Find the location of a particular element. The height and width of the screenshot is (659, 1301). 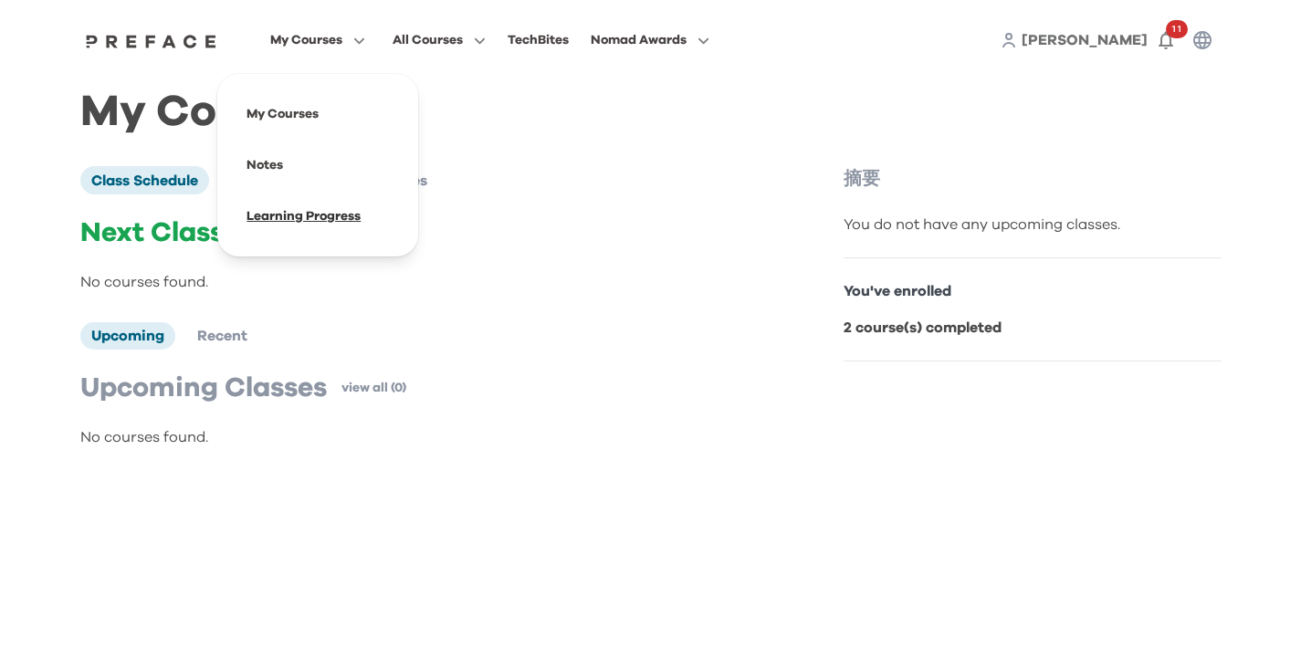

b: 2 course(s) completed is located at coordinates (922, 328).